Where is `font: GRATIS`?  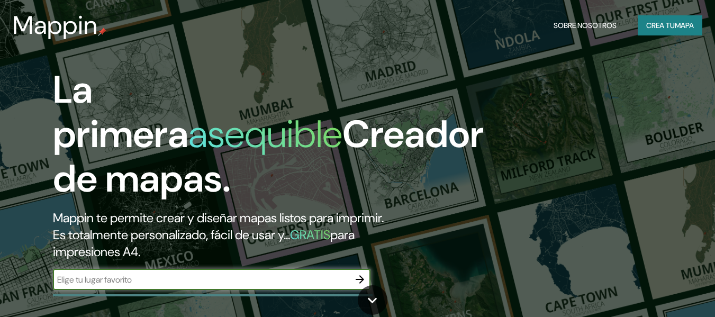
font: GRATIS is located at coordinates (310, 234).